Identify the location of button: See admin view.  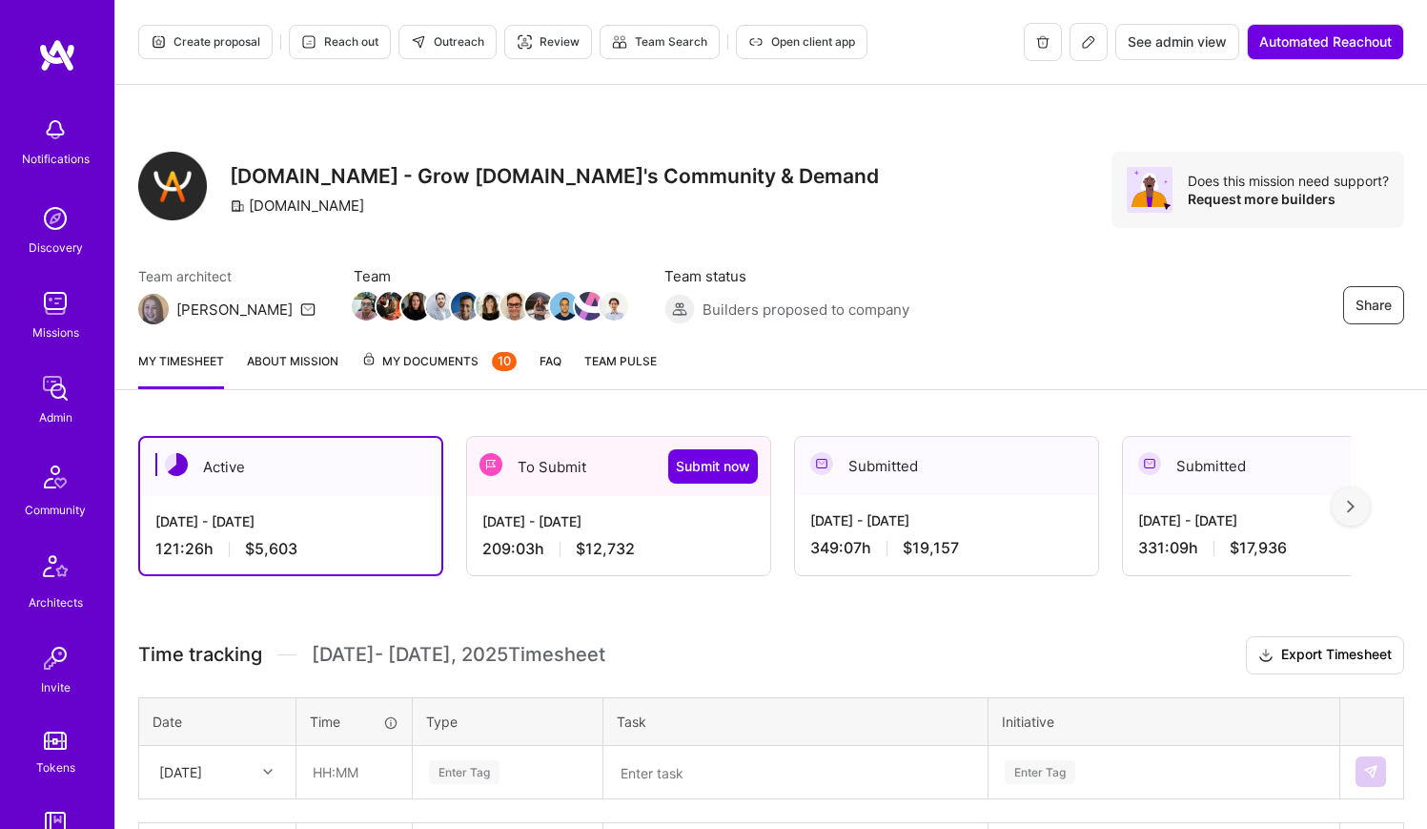
(1177, 42).